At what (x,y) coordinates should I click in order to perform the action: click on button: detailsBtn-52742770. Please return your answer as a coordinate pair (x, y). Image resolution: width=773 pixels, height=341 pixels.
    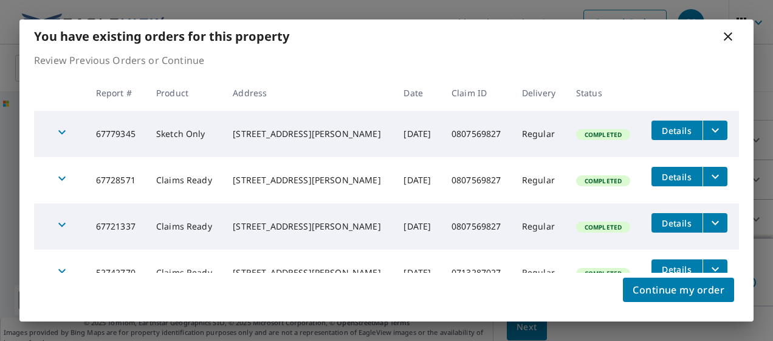
    Looking at the image, I should click on (677, 269).